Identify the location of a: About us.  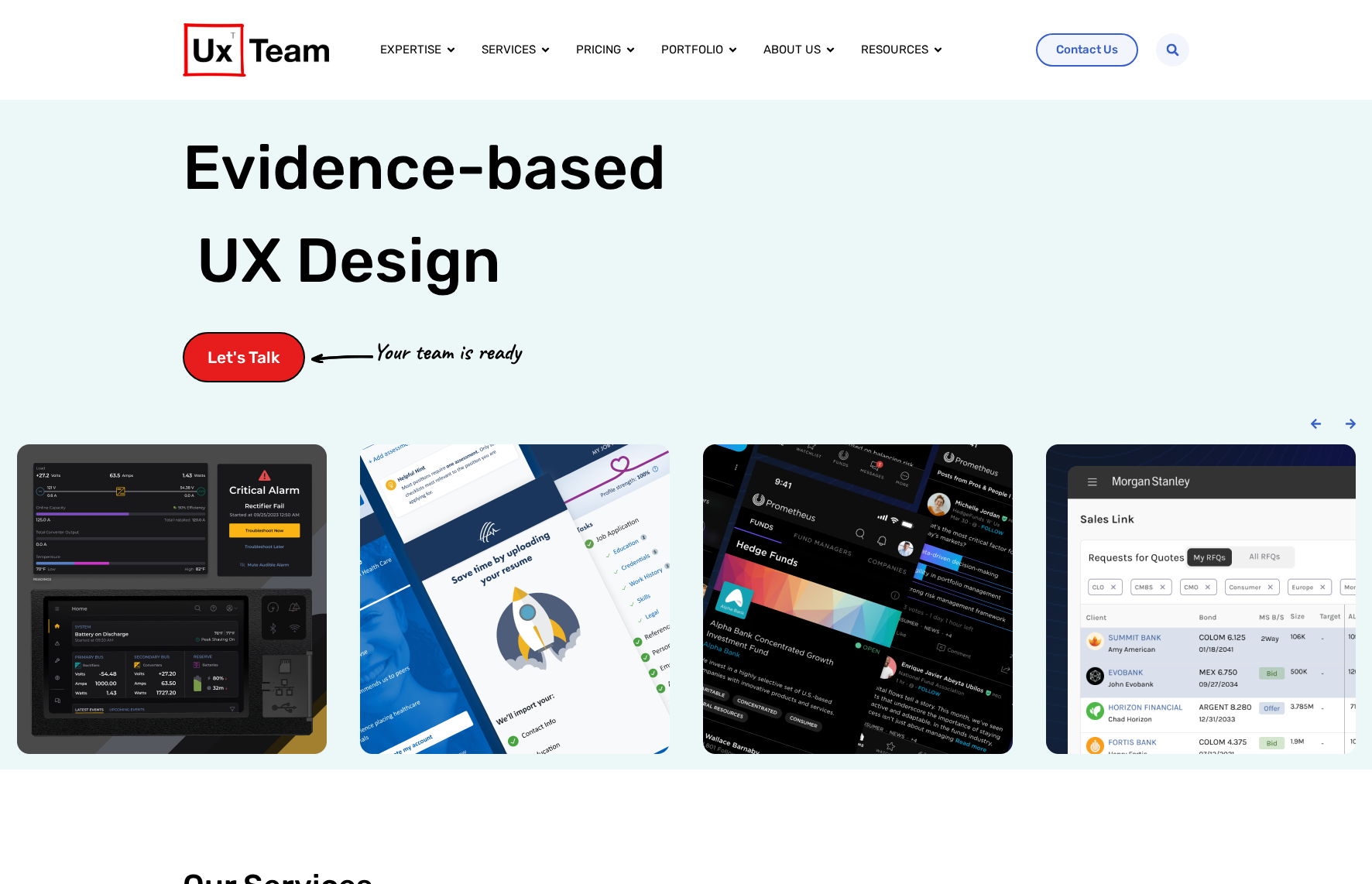
(792, 50).